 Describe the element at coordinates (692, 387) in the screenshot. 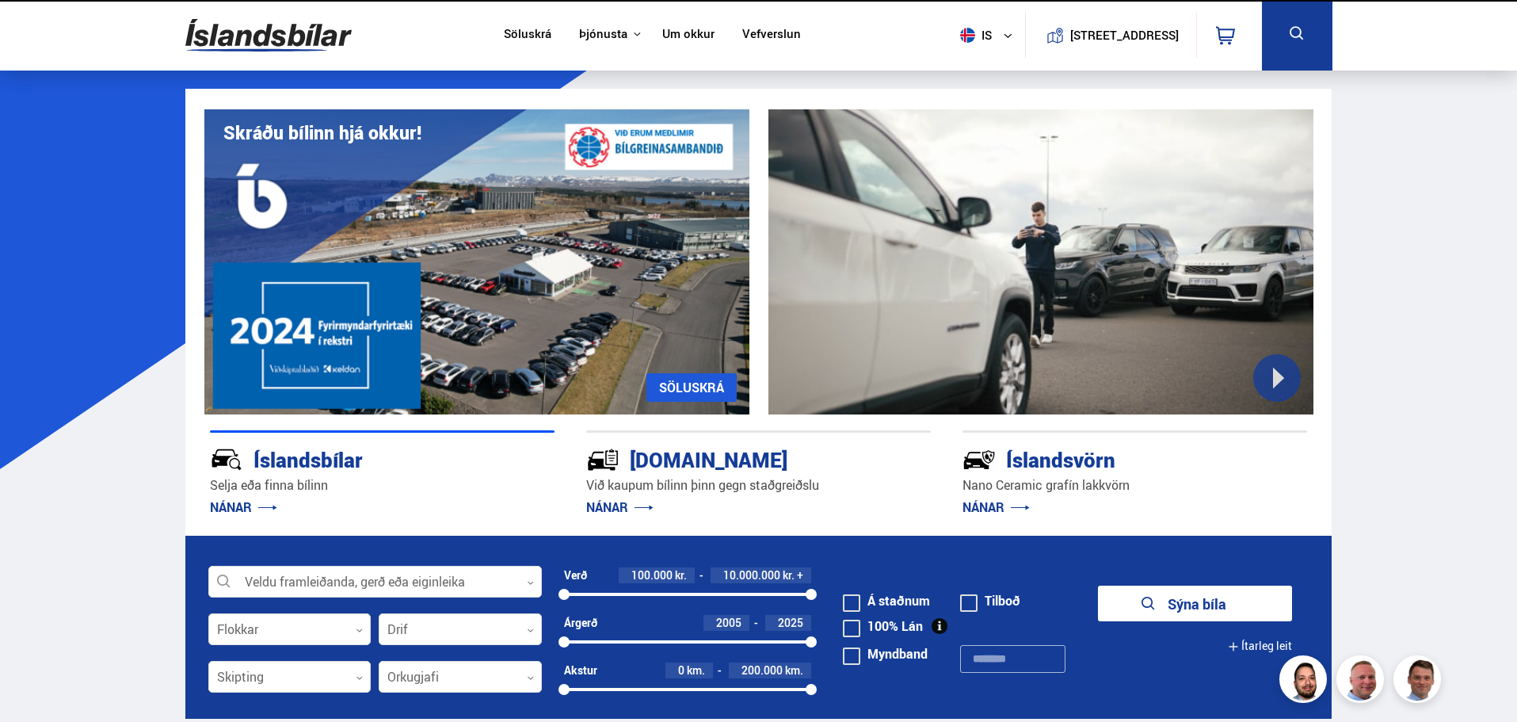

I see `a: SÖLUSKRÁ` at that location.